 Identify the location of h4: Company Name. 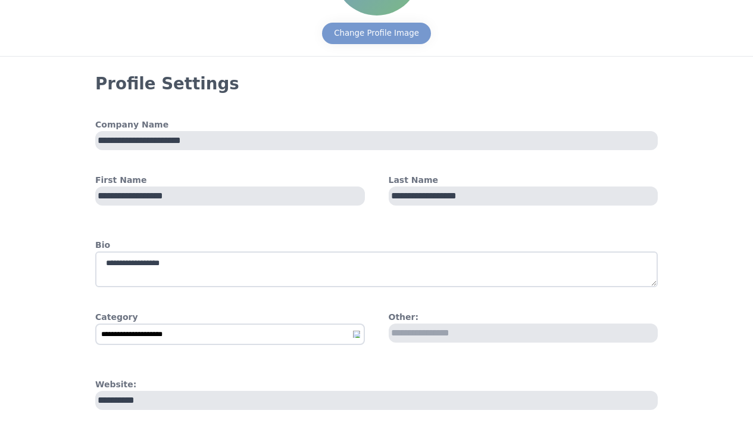
(376, 124).